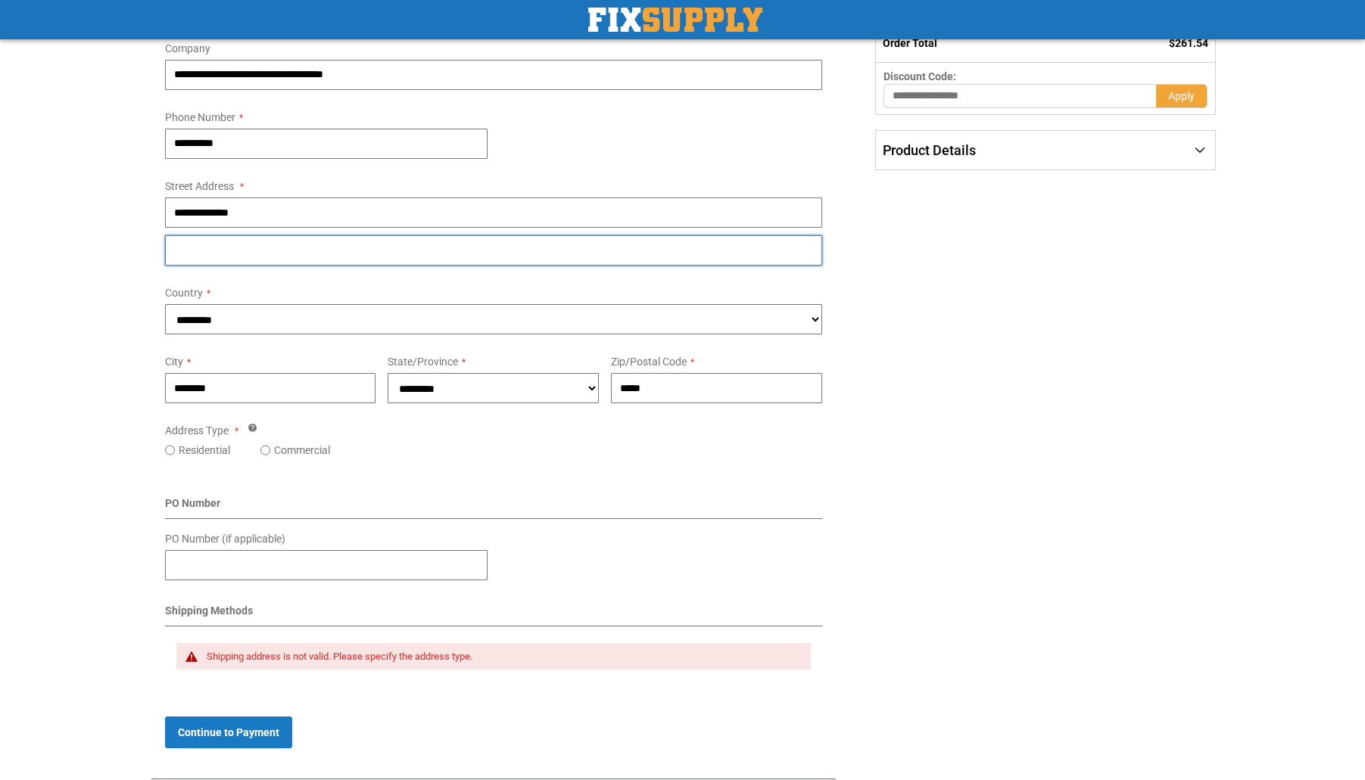 This screenshot has width=1365, height=780. Describe the element at coordinates (197, 431) in the screenshot. I see `span: Address Type` at that location.